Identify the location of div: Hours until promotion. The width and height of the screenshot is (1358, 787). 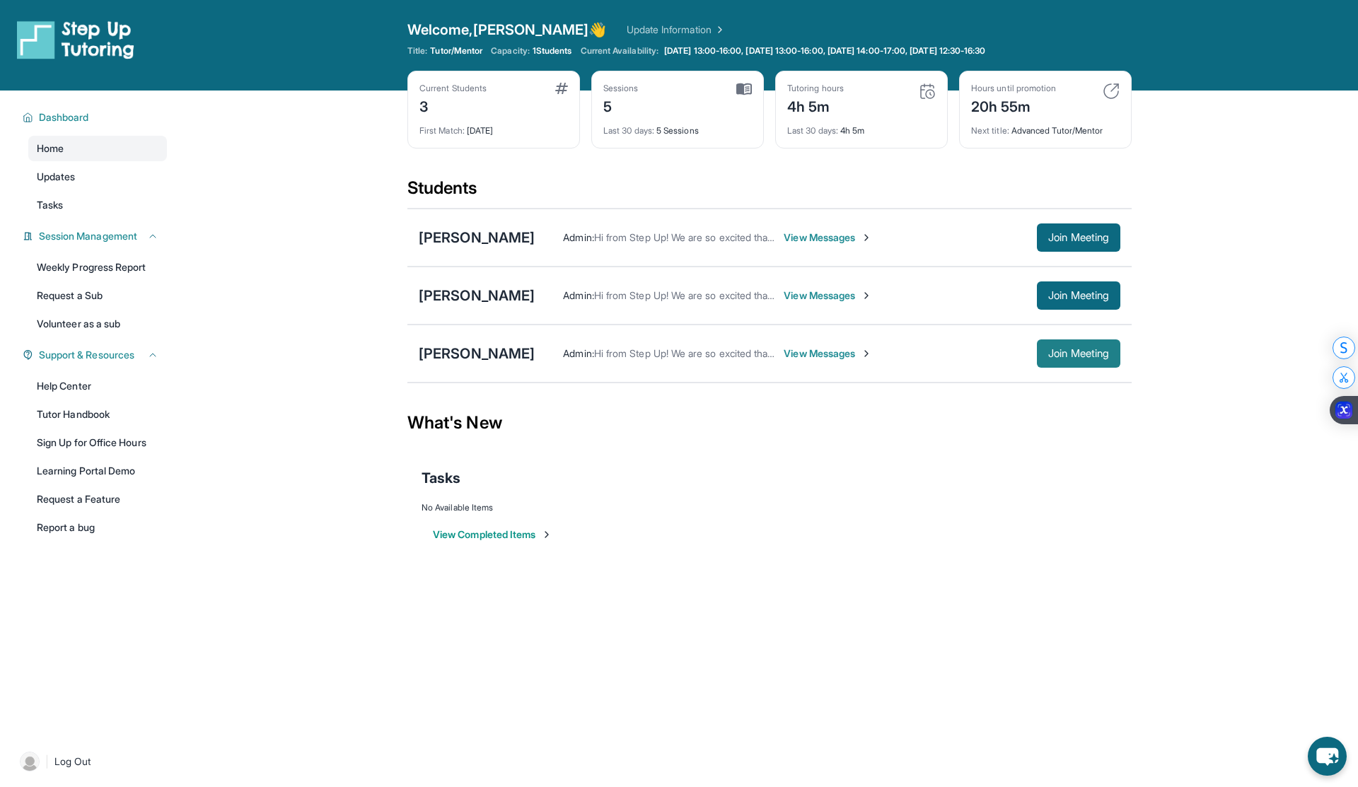
(1013, 88).